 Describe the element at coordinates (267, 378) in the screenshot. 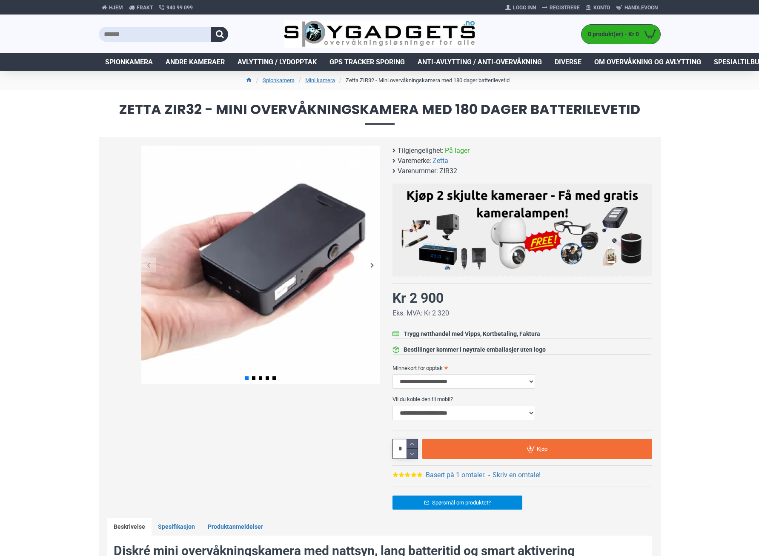

I see `span: Go to slide 4` at that location.